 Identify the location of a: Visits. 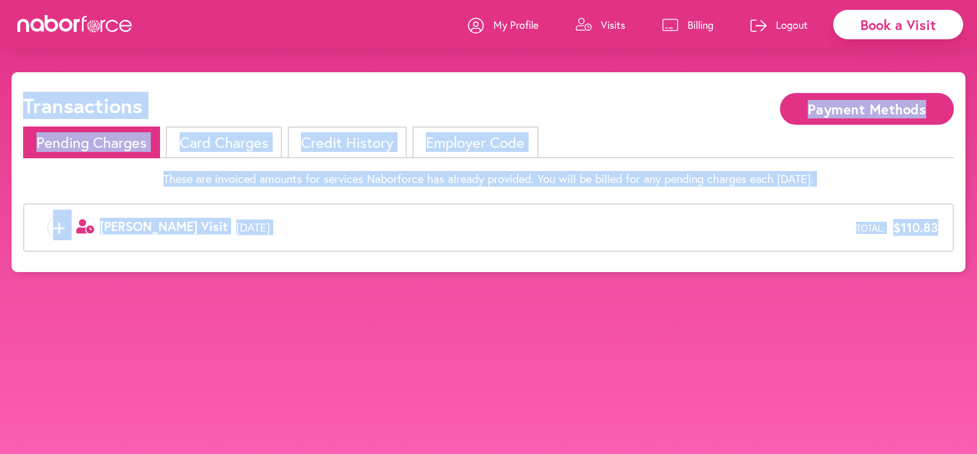
(601, 25).